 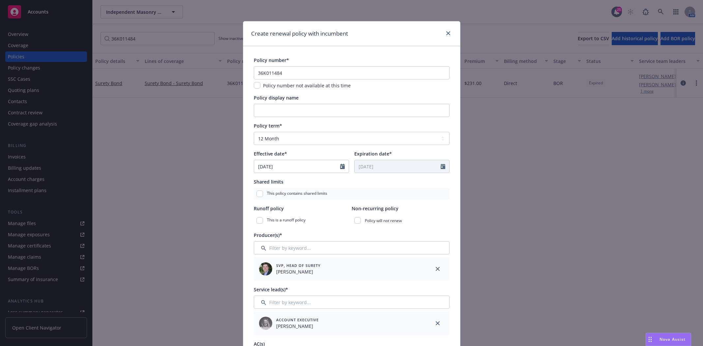 What do you see at coordinates (270, 154) in the screenshot?
I see `span: Effective date*` at bounding box center [270, 154].